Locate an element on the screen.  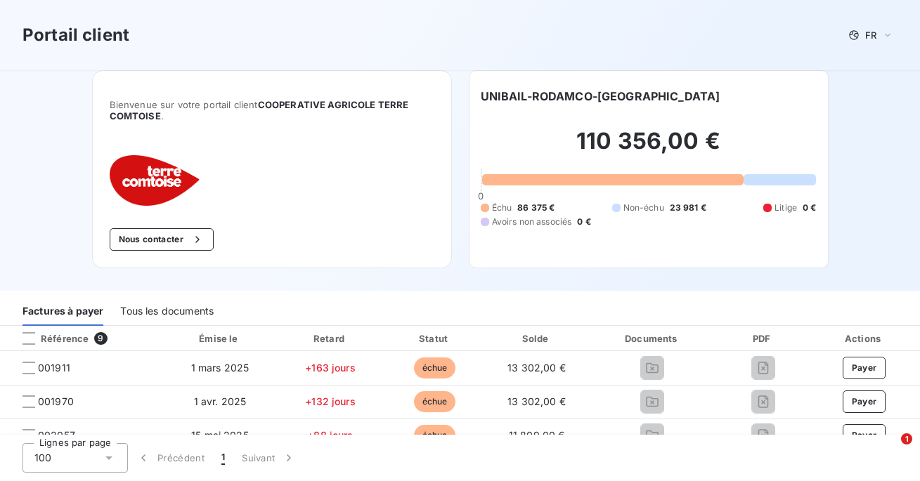
div: Tous les documents is located at coordinates (166, 311).